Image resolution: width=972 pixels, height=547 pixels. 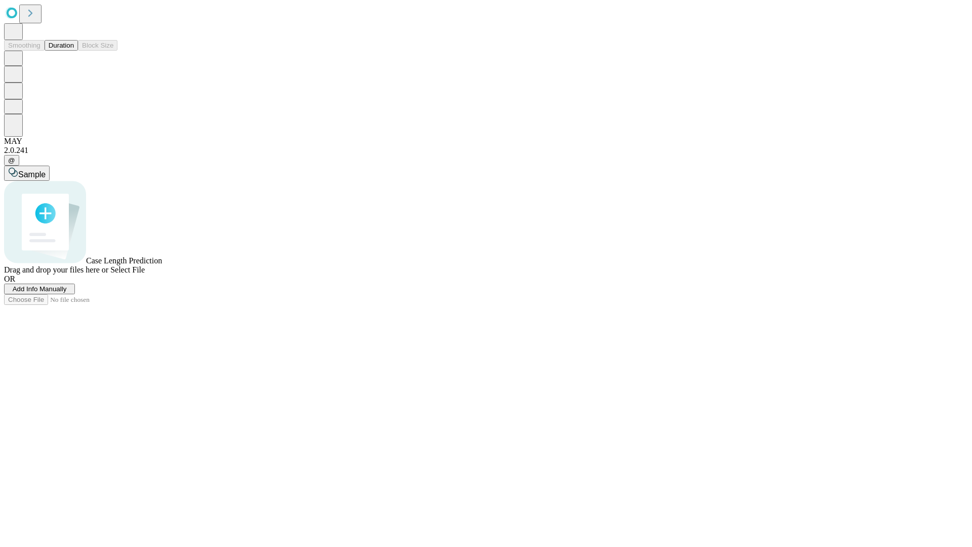 I want to click on button: Sample, so click(x=27, y=173).